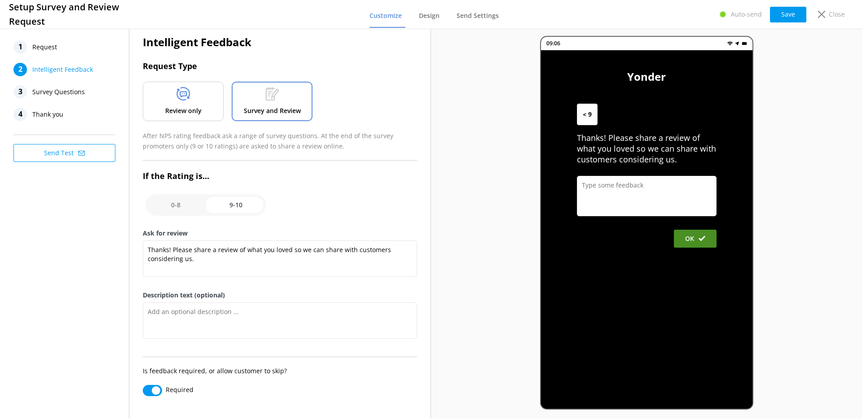 Image resolution: width=862 pixels, height=419 pixels. Describe the element at coordinates (429, 16) in the screenshot. I see `span: Design` at that location.